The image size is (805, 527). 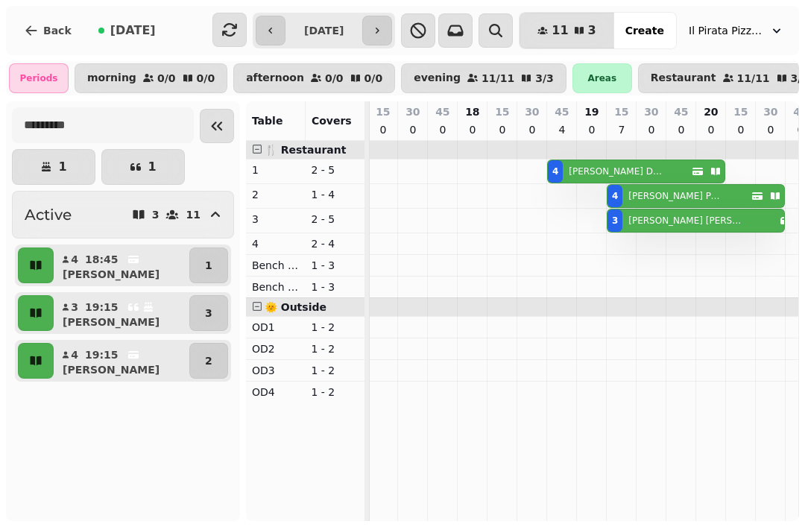 I want to click on p: 2 - 4, so click(x=335, y=244).